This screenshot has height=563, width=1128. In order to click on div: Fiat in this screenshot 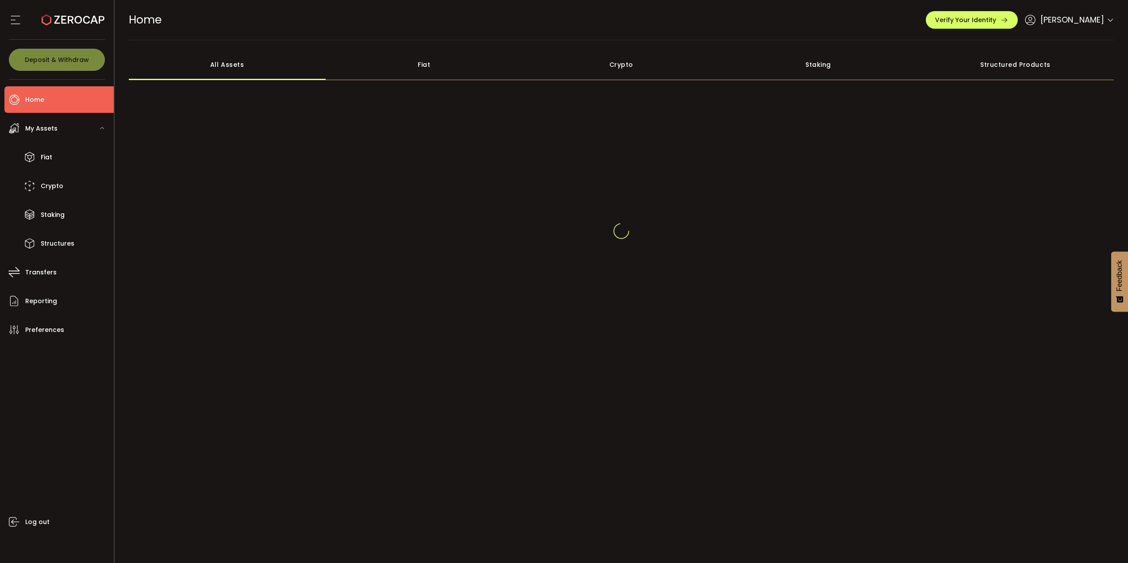, I will do `click(424, 65)`.